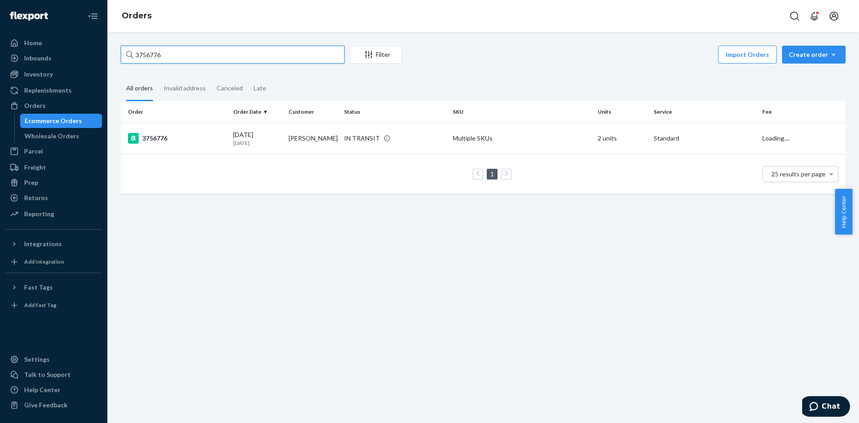  What do you see at coordinates (61, 136) in the screenshot?
I see `a: Wholesale Orders` at bounding box center [61, 136].